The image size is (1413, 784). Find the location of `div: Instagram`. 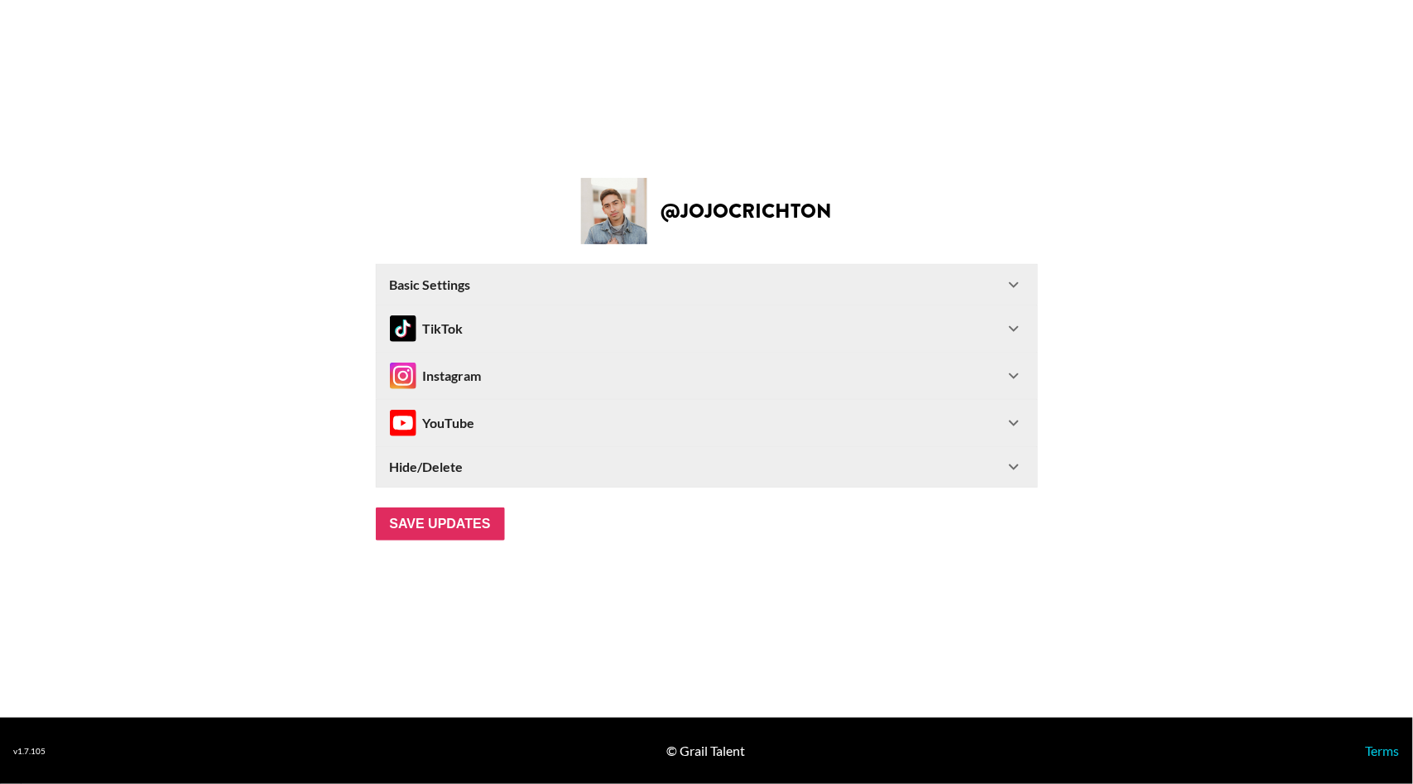

div: Instagram is located at coordinates (435, 376).